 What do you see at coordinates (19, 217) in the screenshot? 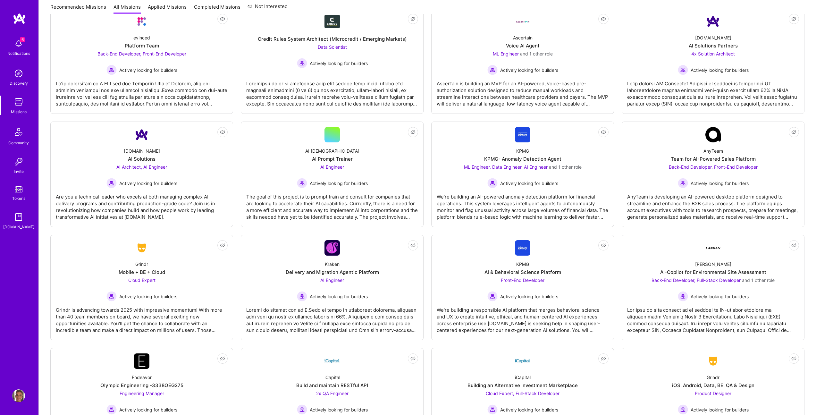
I see `img: guide book` at bounding box center [19, 217].